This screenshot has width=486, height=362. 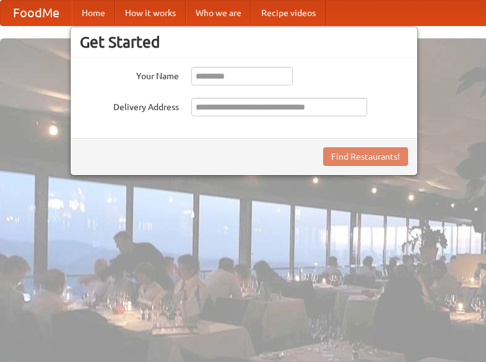 I want to click on h3: Get Started, so click(x=244, y=42).